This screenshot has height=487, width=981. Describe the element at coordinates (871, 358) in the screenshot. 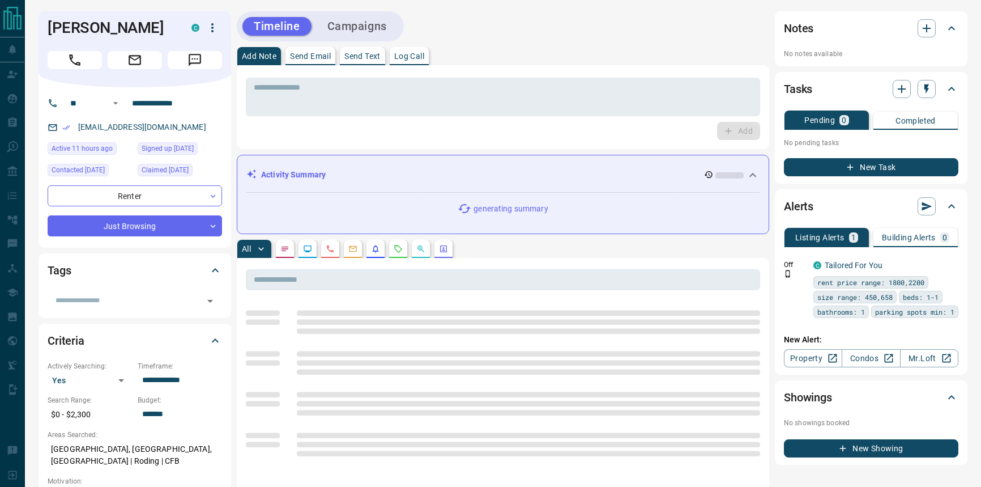

I see `a: Condos` at that location.